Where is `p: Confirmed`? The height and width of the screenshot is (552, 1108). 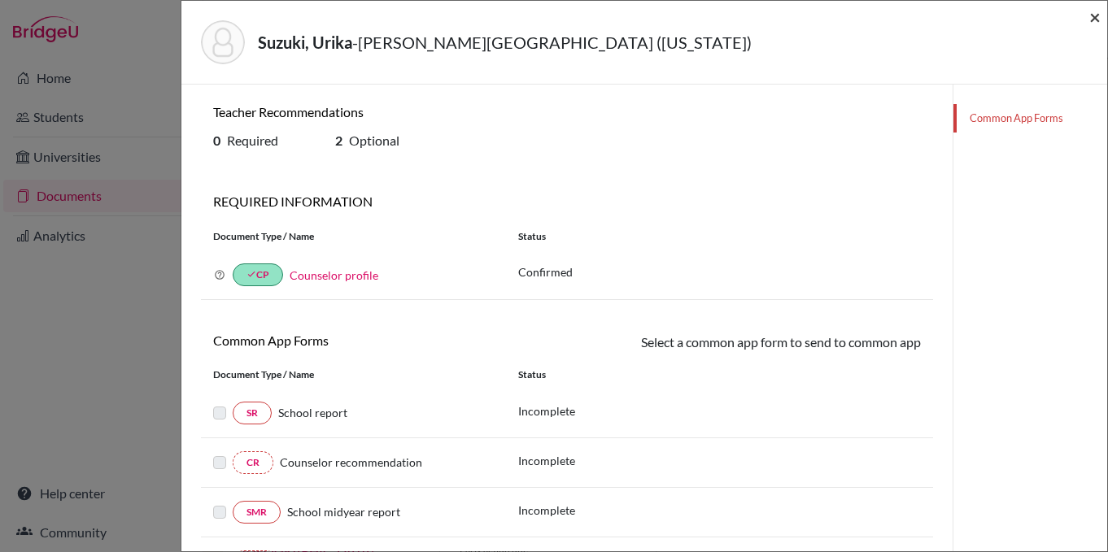 p: Confirmed is located at coordinates (719, 272).